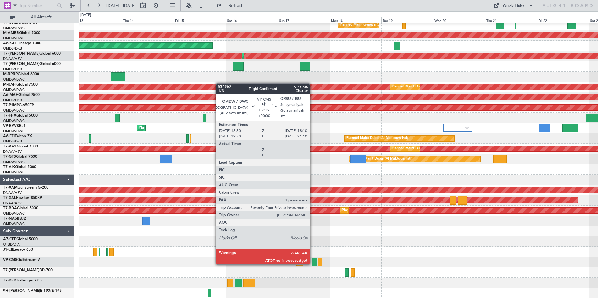  Describe the element at coordinates (20, 167) in the screenshot. I see `a: T7-AIXGlobal 5000` at that location.